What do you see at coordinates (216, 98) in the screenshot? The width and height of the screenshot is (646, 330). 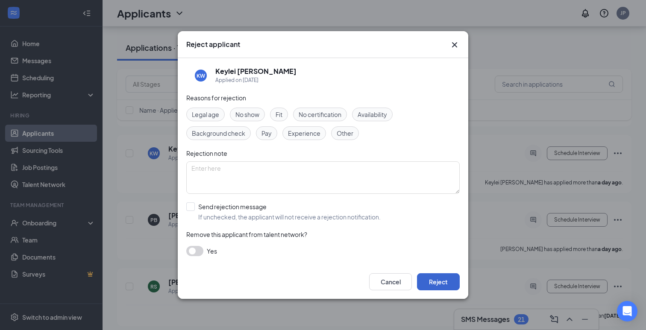 I see `span: Reasons for rejection` at bounding box center [216, 98].